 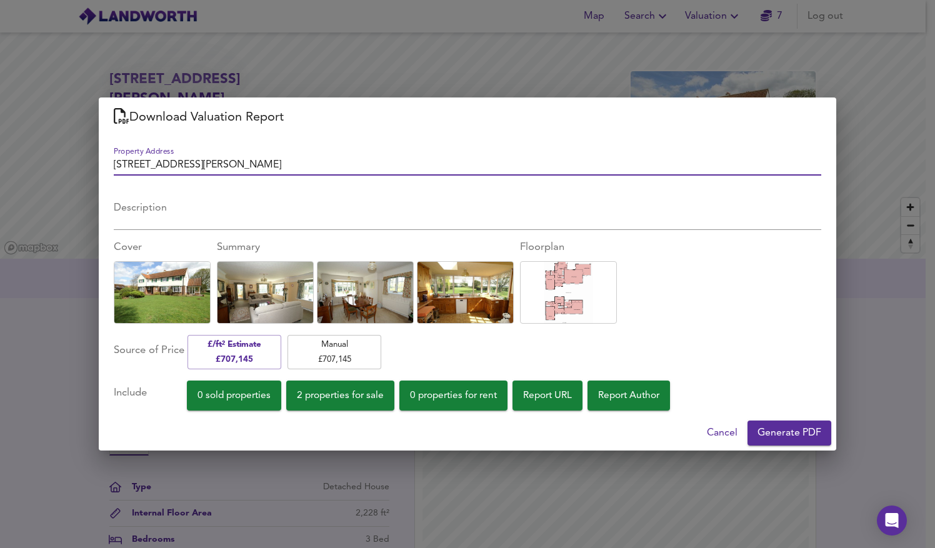 What do you see at coordinates (629, 396) in the screenshot?
I see `span: Report Author` at bounding box center [629, 396].